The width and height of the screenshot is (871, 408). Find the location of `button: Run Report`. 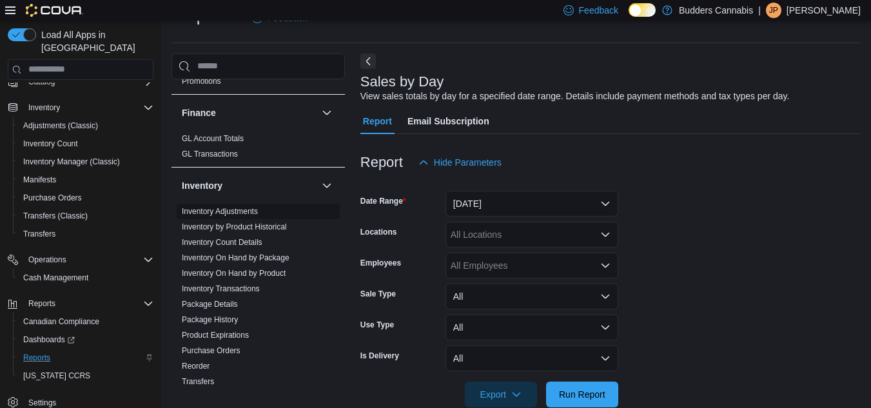

button: Run Report is located at coordinates (582, 395).